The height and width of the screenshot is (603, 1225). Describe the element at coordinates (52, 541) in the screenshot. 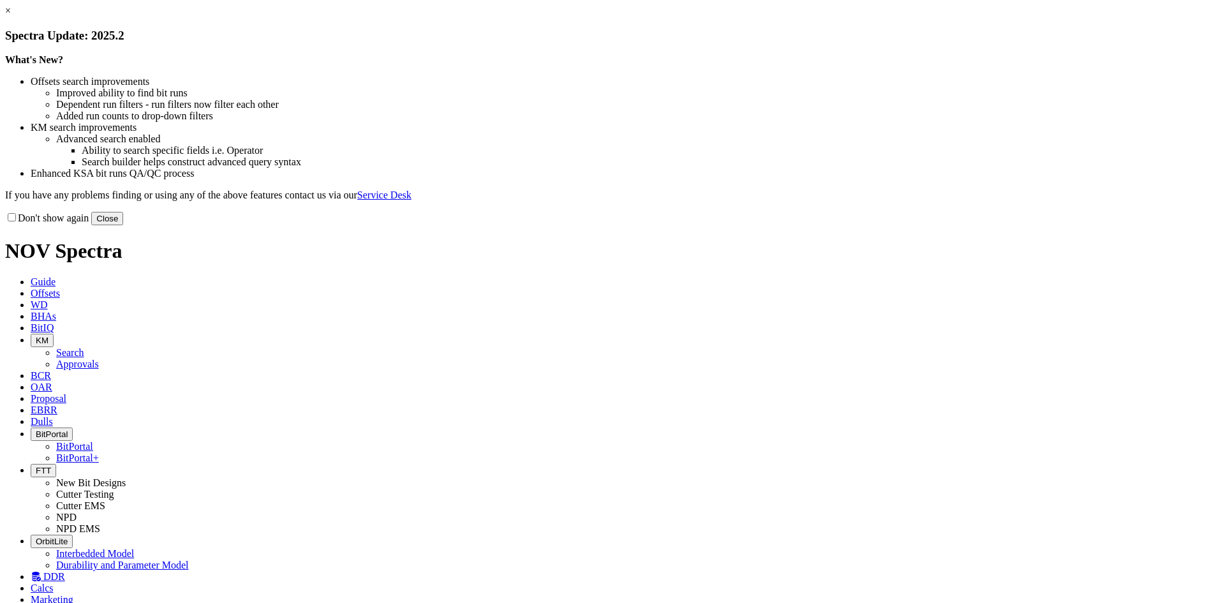

I see `span: OrbitLite` at that location.